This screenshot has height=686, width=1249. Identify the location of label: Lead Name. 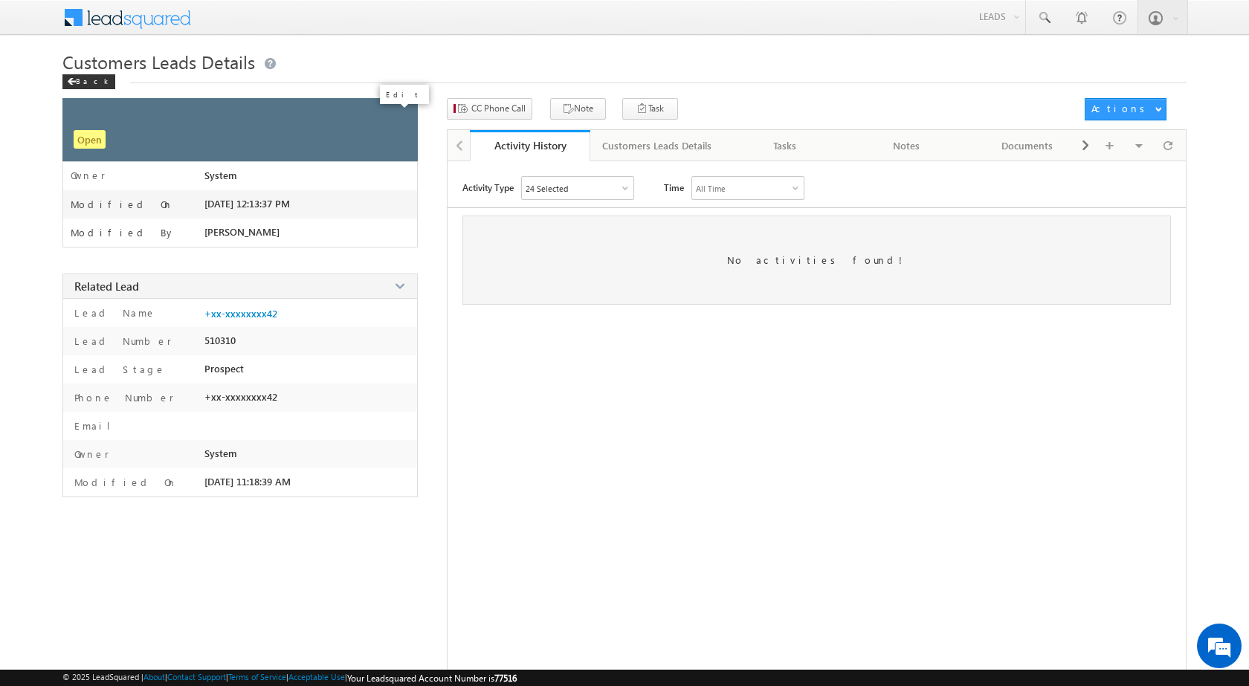
(113, 312).